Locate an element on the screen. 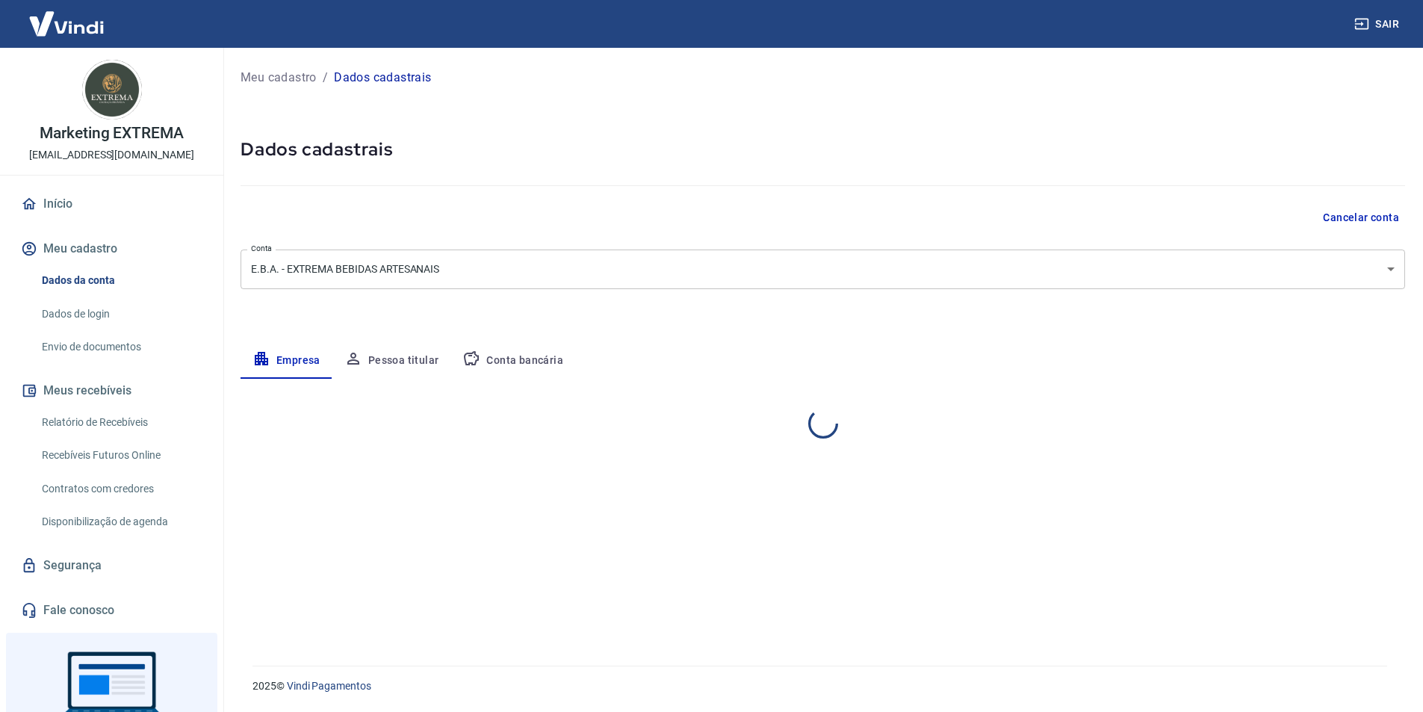 The image size is (1423, 712). img: ffff94b2-1a99-43e4-bc42-a8e450314977.jpeg is located at coordinates (112, 90).